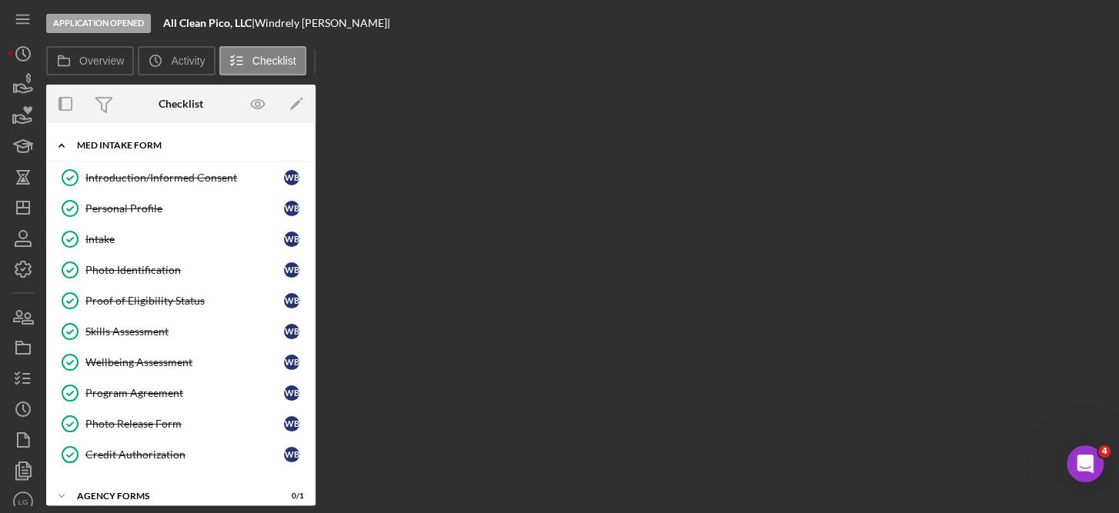 This screenshot has height=513, width=1119. What do you see at coordinates (207, 22) in the screenshot?
I see `b: All Clean Pico, LLC` at bounding box center [207, 22].